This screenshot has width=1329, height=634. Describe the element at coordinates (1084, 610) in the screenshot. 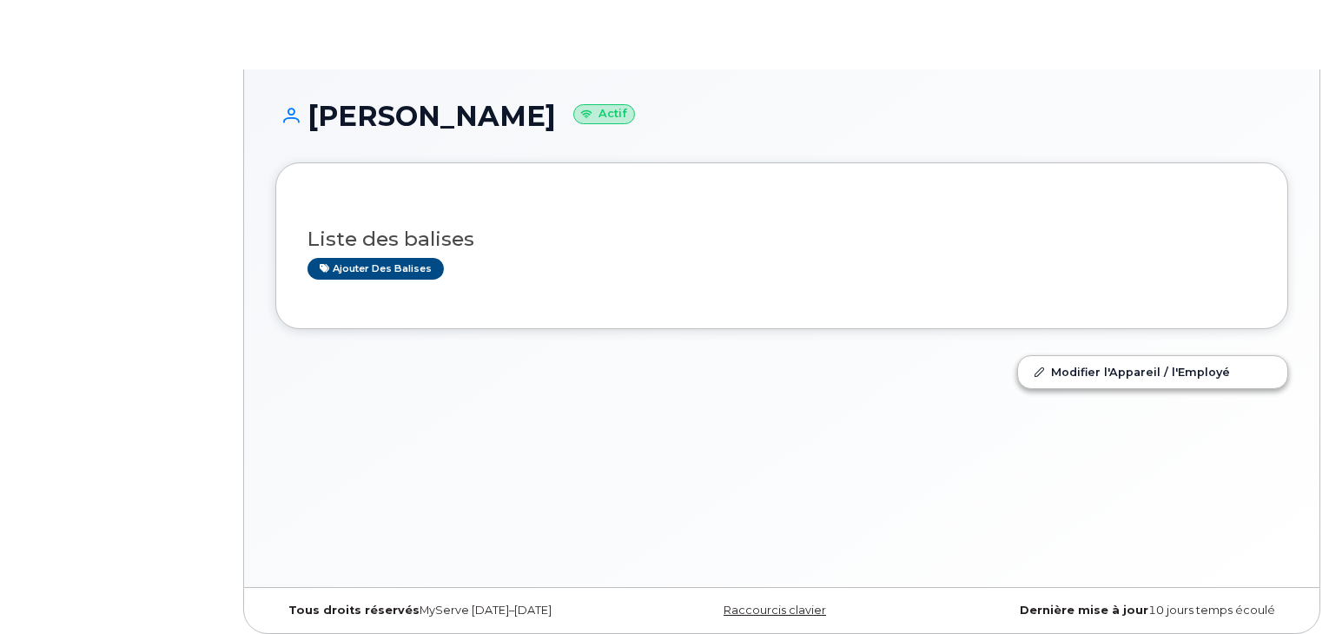

I see `strong: Dernière mise à jour` at that location.